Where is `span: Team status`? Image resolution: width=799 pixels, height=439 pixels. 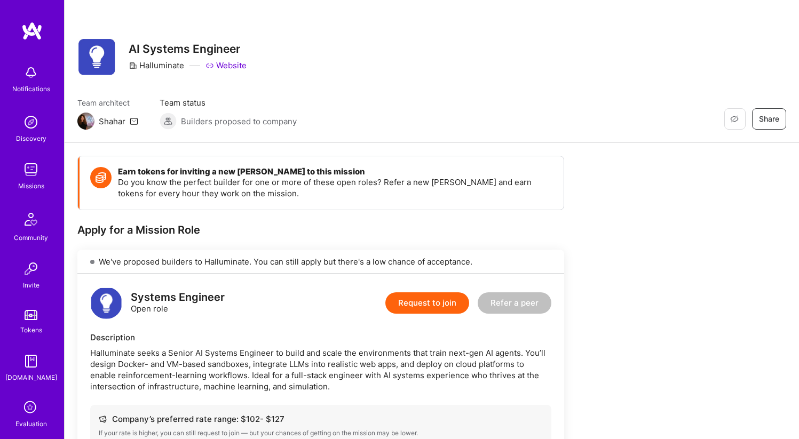 span: Team status is located at coordinates (228, 102).